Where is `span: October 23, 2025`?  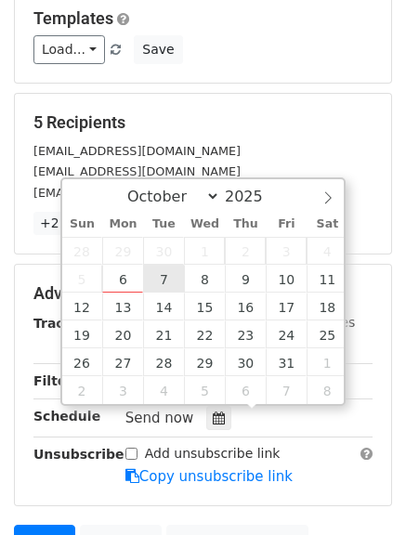
span: October 23, 2025 is located at coordinates (245, 335).